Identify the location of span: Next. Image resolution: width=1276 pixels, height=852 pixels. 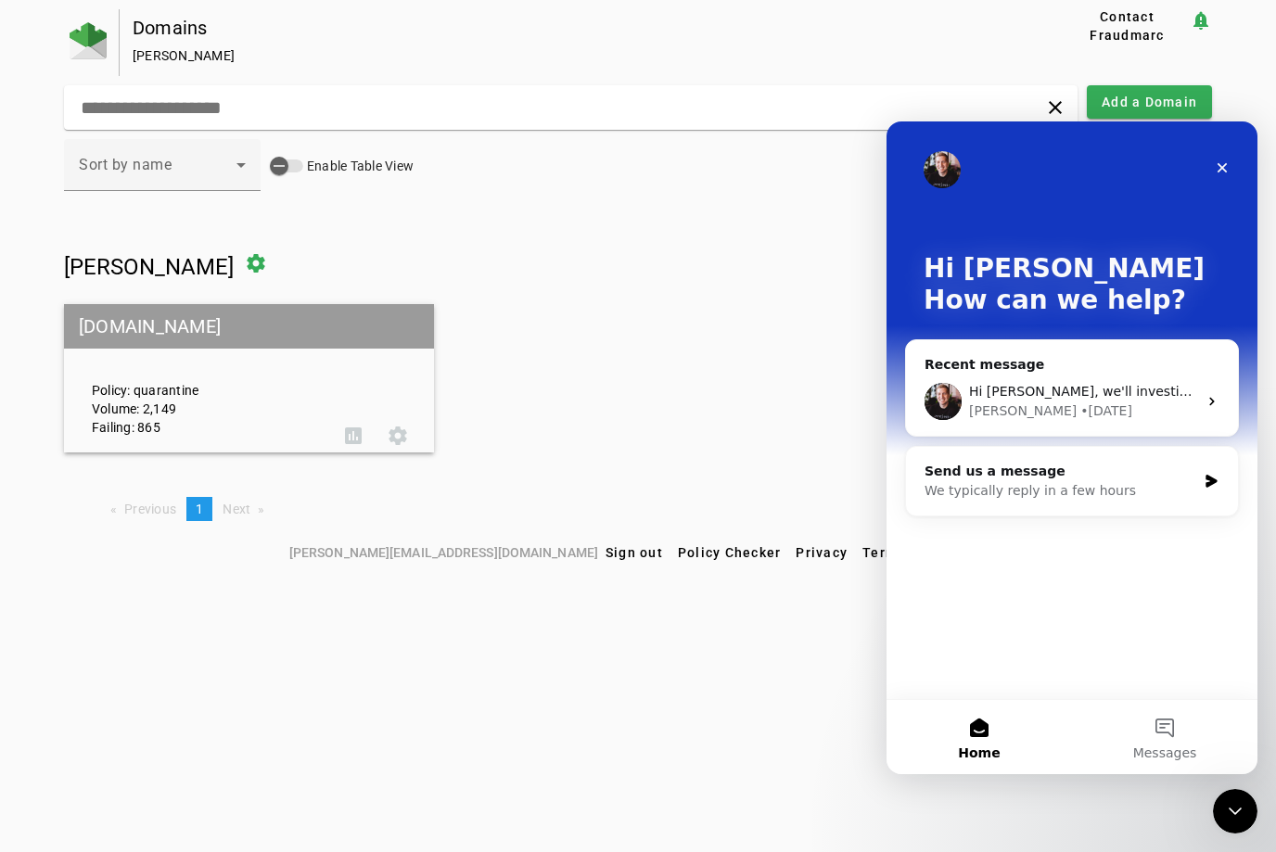
(236, 509).